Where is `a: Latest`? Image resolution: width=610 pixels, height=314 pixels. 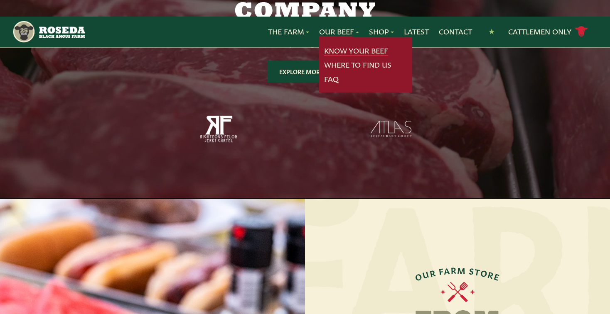 a: Latest is located at coordinates (416, 32).